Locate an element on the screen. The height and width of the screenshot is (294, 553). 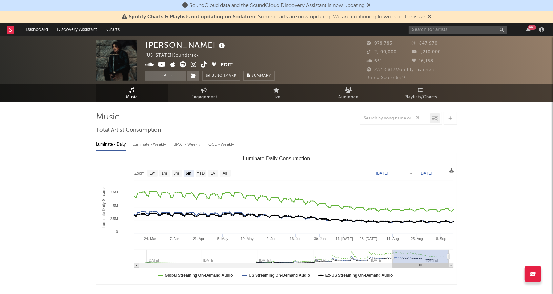
button: Track is located at coordinates (165, 76).